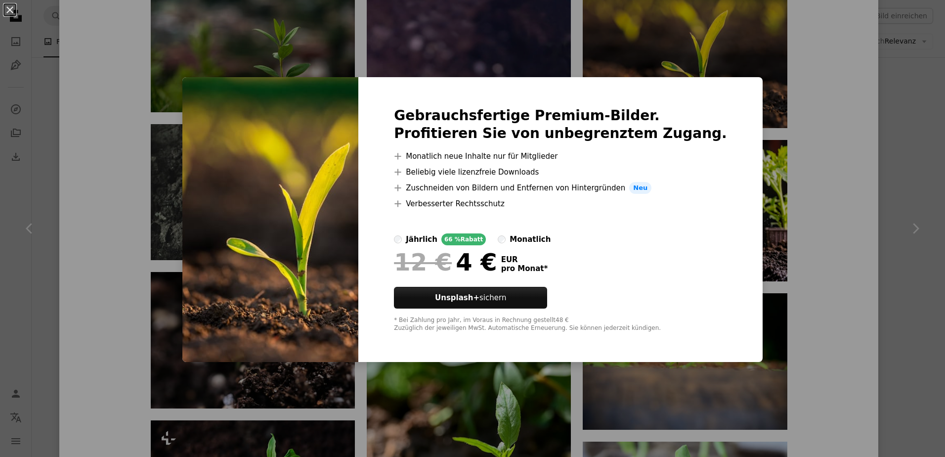  I want to click on li: Zuschneiden von Bildern und Entfernen von Hintergründen, so click(560, 188).